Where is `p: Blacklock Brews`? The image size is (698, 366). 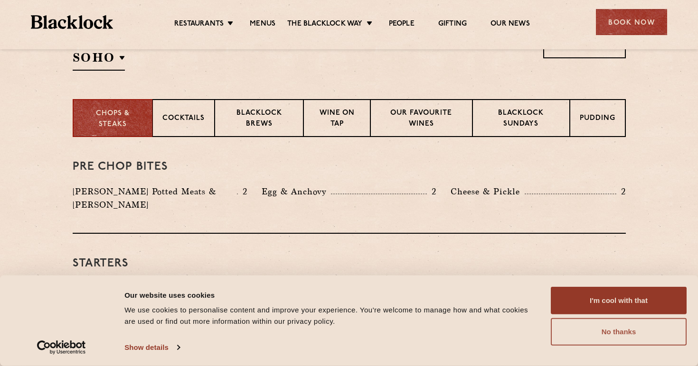 p: Blacklock Brews is located at coordinates (259, 119).